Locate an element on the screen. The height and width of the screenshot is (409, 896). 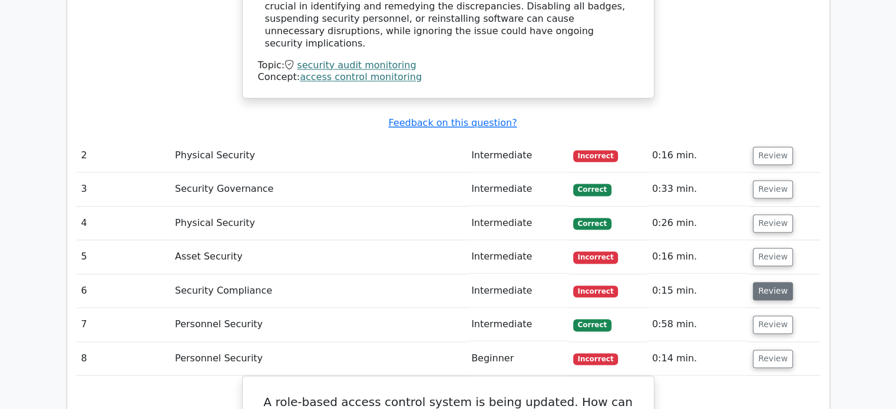
td: 2 is located at coordinates (124, 155).